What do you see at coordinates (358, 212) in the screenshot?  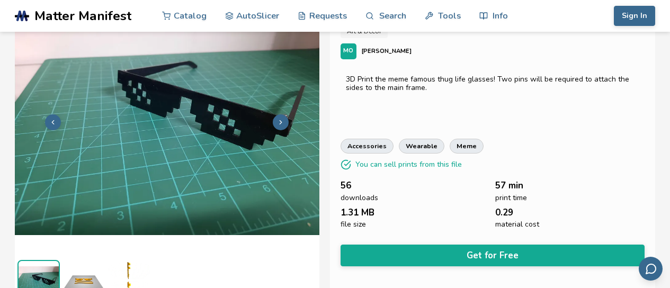 I see `span: 1.31 MB` at bounding box center [358, 212].